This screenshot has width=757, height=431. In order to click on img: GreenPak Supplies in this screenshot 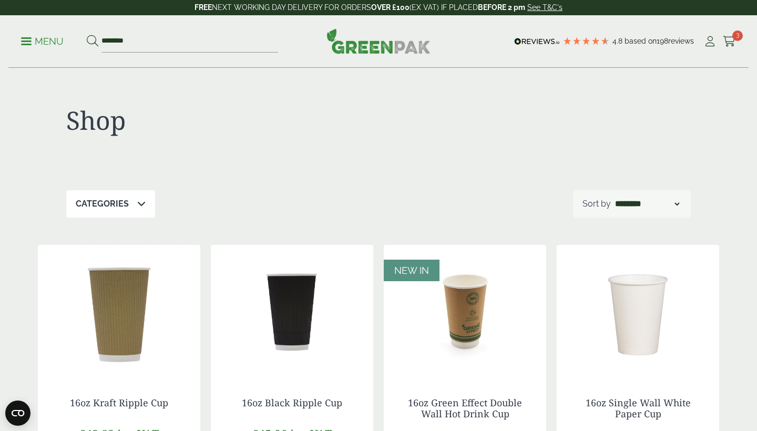, I will do `click(378, 41)`.